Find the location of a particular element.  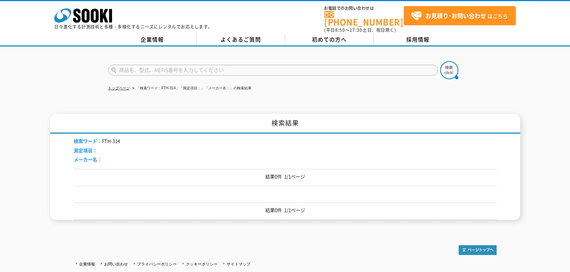

span: お電話でのお問い合わせは is located at coordinates (364, 8).